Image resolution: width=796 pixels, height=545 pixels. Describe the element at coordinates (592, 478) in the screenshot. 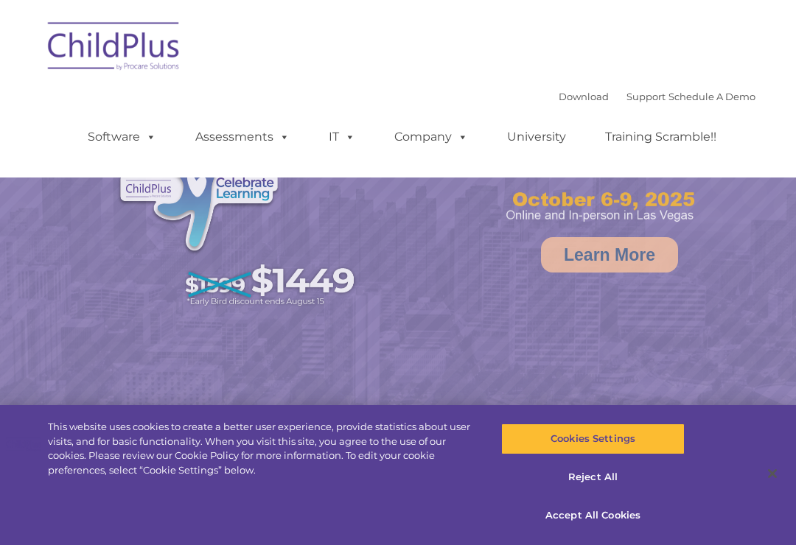

I see `button: Reject All` at that location.